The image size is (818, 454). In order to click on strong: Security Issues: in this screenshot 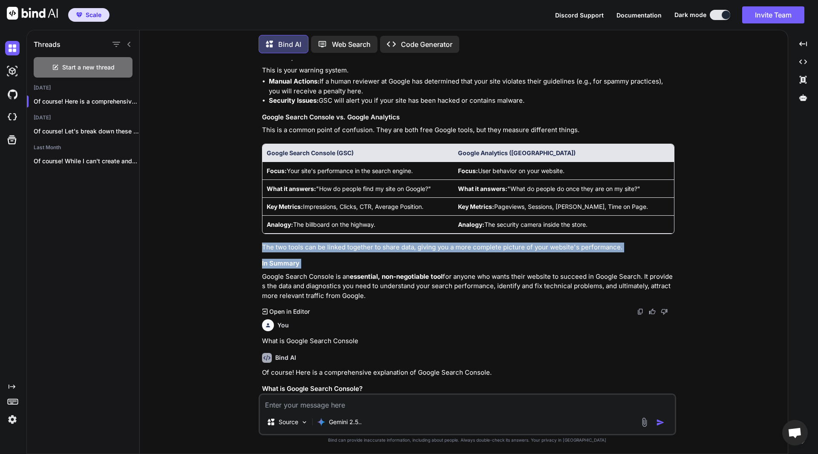, I will do `click(294, 100)`.